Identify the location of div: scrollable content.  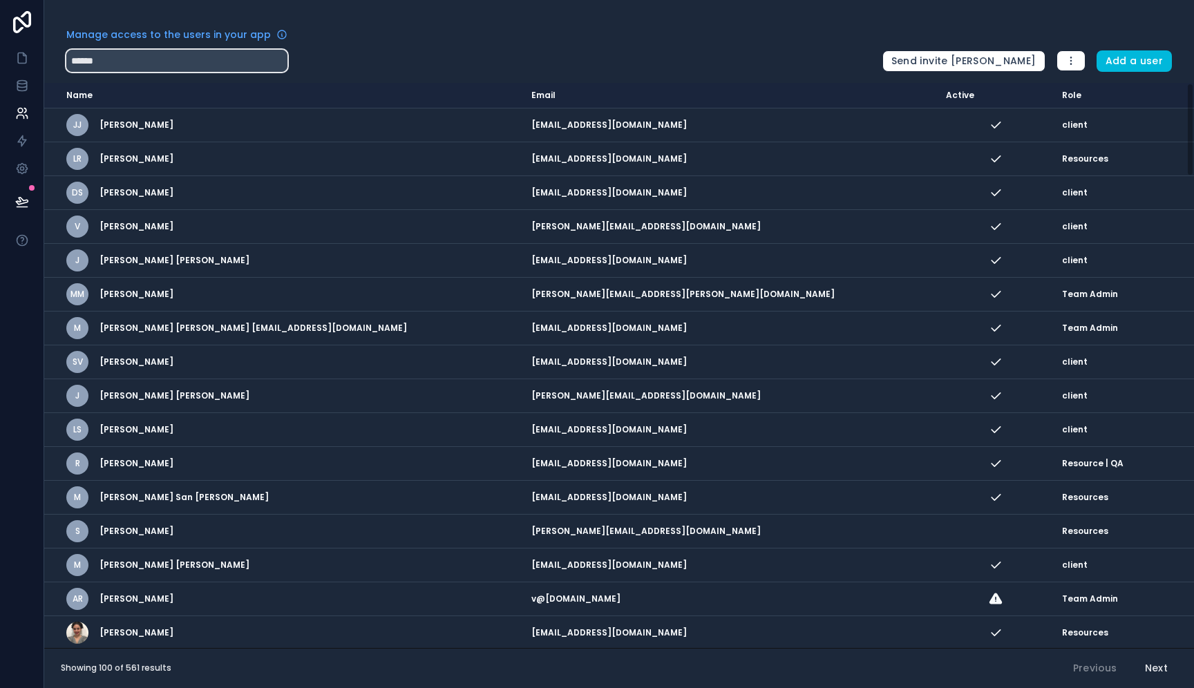
(619, 366).